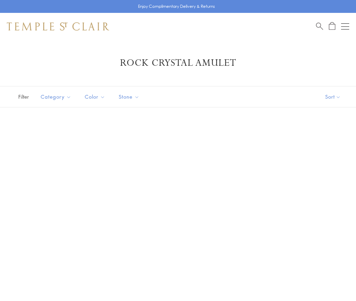 The height and width of the screenshot is (301, 356). I want to click on a: Search, so click(320, 26).